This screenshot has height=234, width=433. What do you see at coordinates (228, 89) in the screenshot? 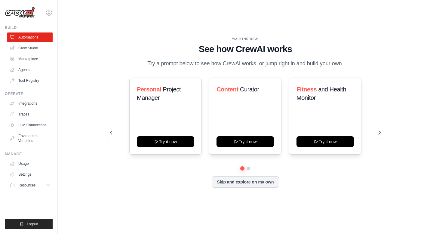
I see `span: Content` at bounding box center [228, 89].